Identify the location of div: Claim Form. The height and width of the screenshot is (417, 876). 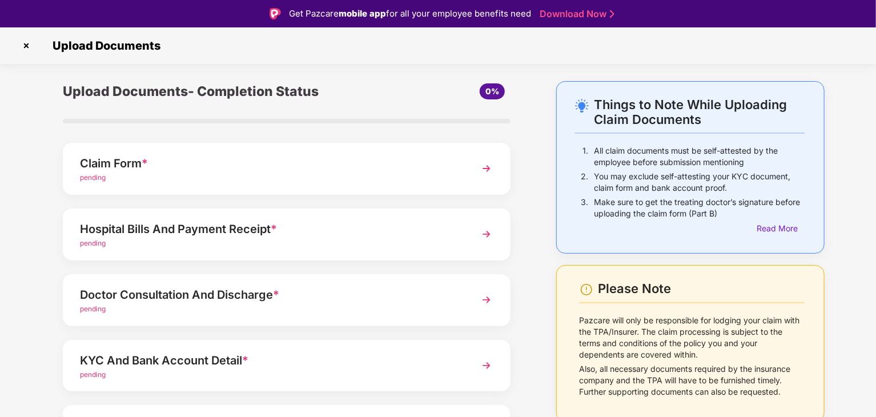
(269, 163).